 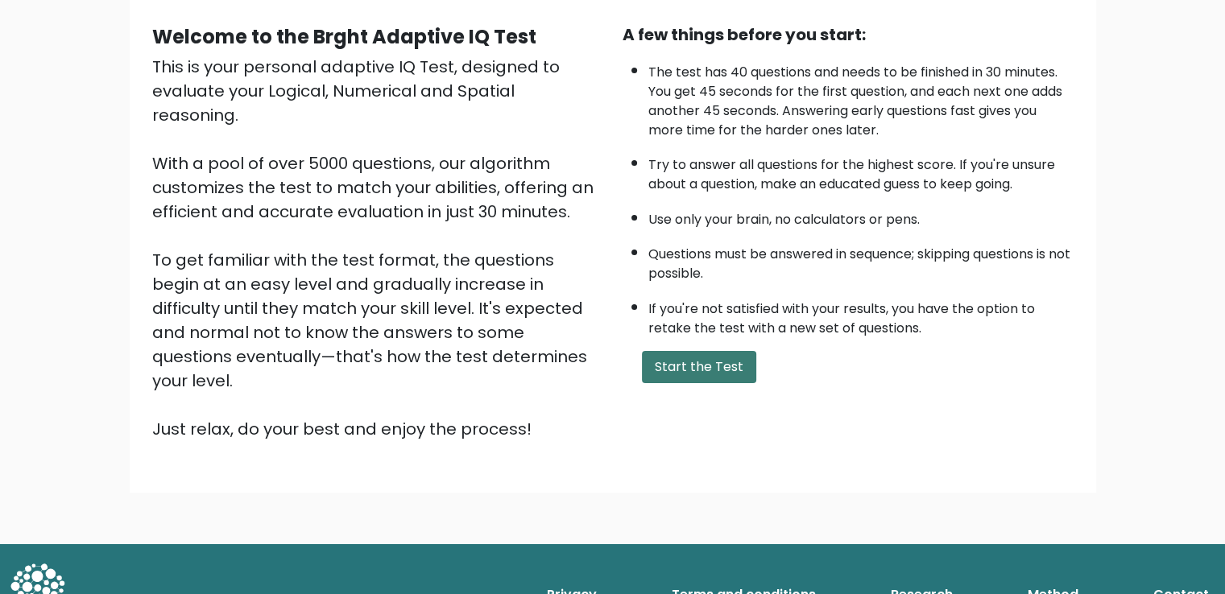 I want to click on li: If you're not satisfied with your results, you have the option to retake the test with a new set ..., so click(x=861, y=315).